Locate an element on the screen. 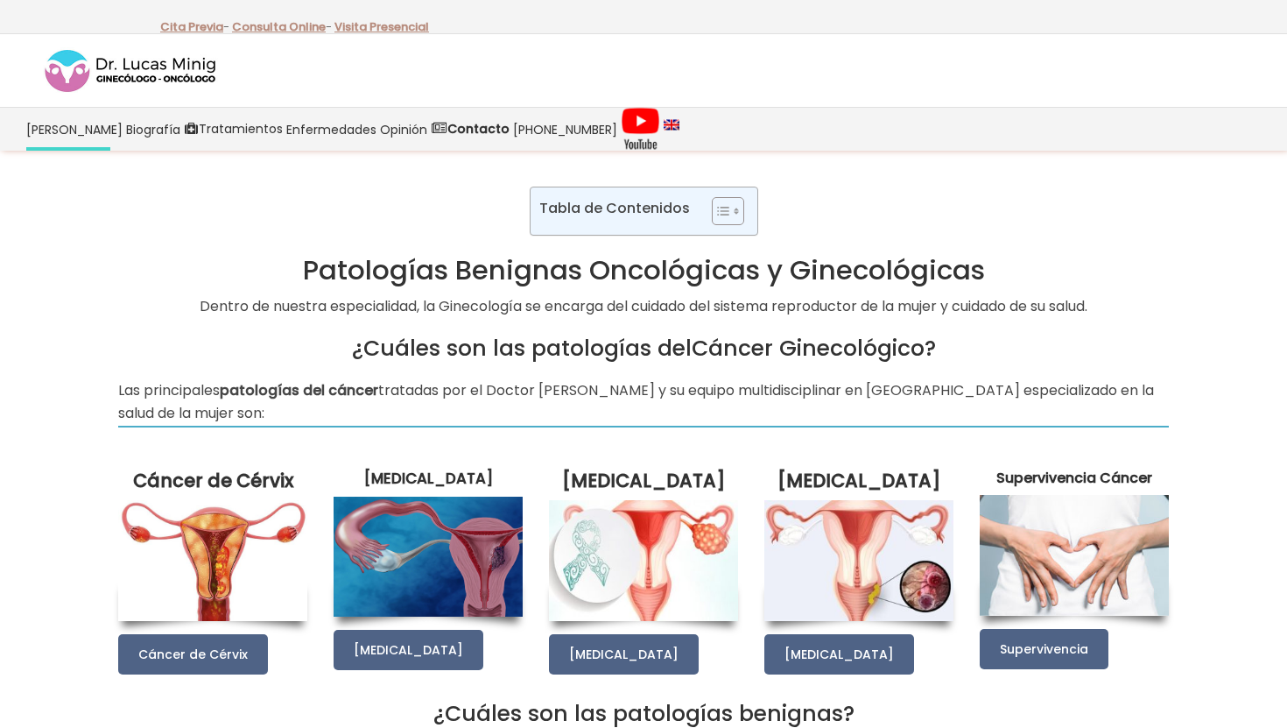  strong: Supervivencia Cáncer is located at coordinates (1074, 477).